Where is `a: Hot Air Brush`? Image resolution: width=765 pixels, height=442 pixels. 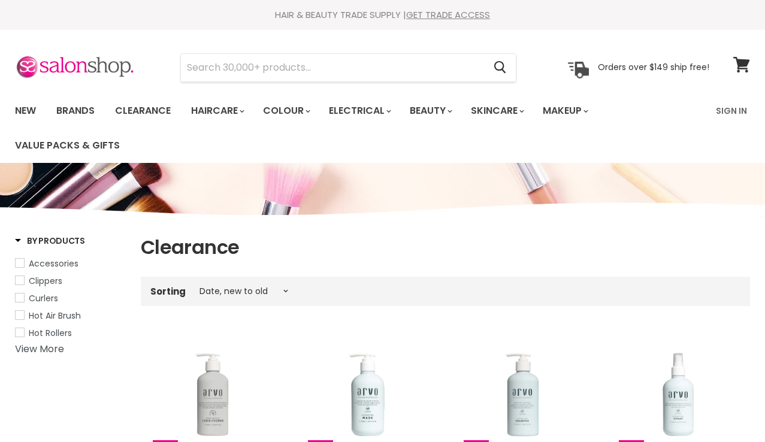 a: Hot Air Brush is located at coordinates (70, 316).